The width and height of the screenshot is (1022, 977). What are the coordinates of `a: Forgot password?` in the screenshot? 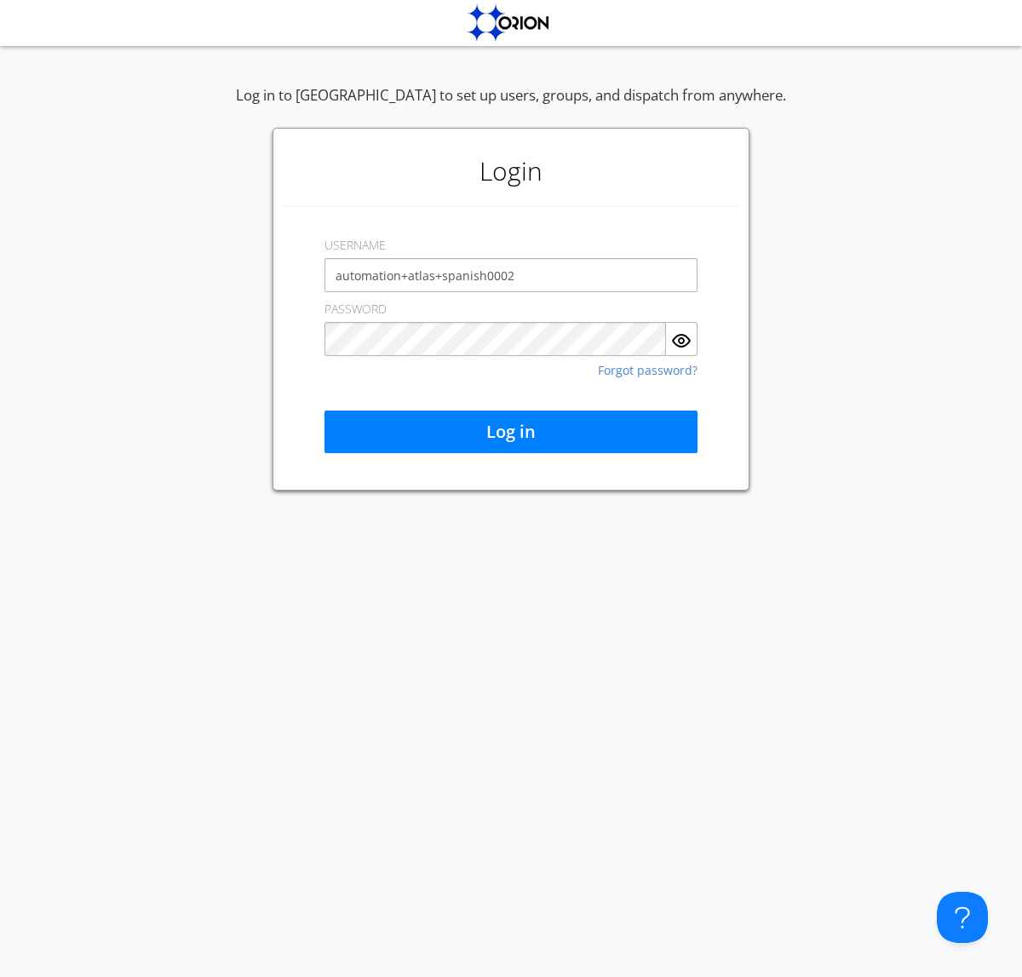 It's located at (647, 371).